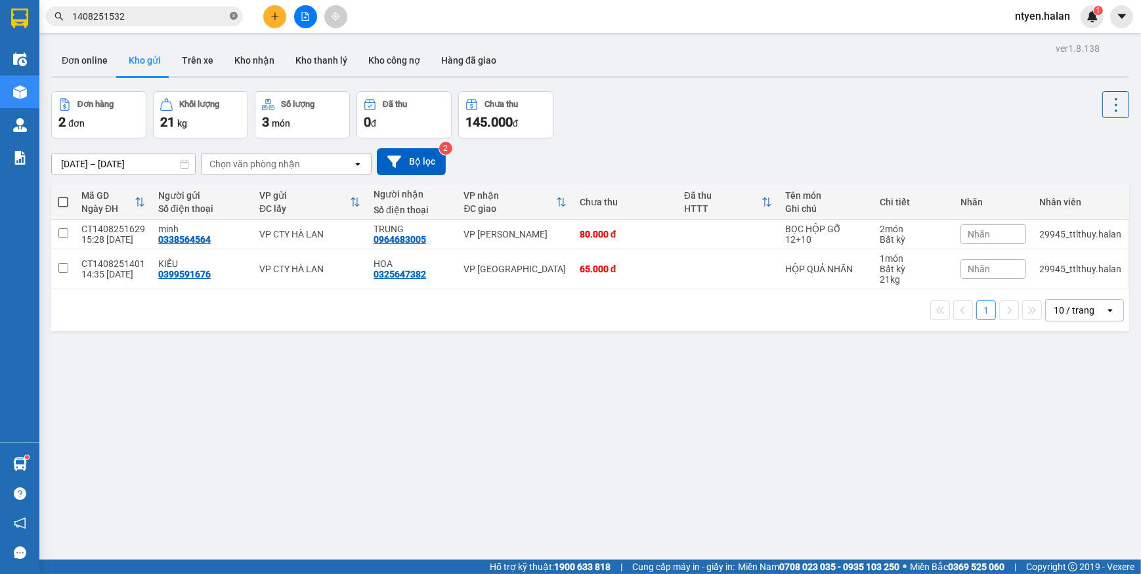 Image resolution: width=1141 pixels, height=574 pixels. Describe the element at coordinates (254, 60) in the screenshot. I see `button: Kho nhận` at that location.